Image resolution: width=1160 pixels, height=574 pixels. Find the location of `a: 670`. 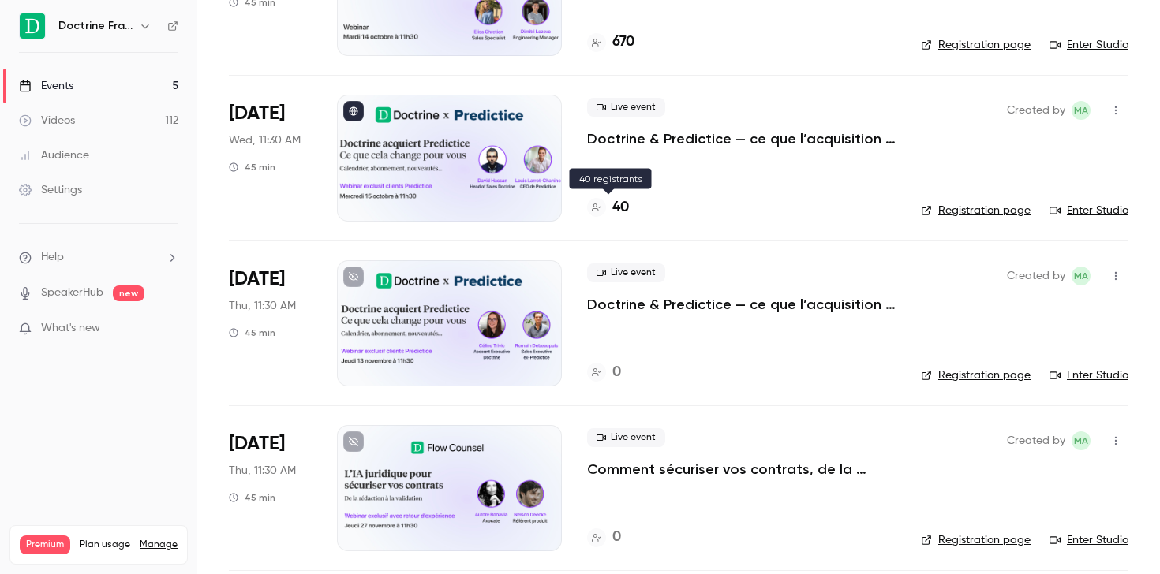

a: 670 is located at coordinates (611, 42).